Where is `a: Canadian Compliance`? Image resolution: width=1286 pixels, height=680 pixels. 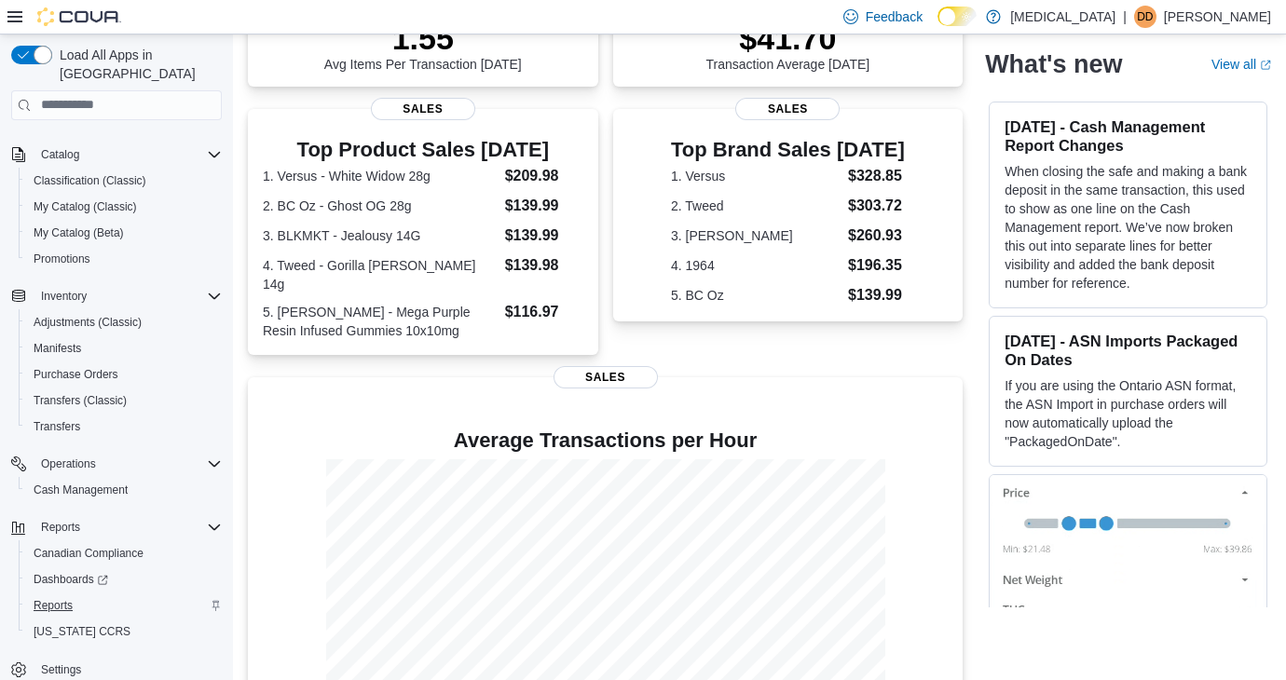
a: Canadian Compliance is located at coordinates (88, 553).